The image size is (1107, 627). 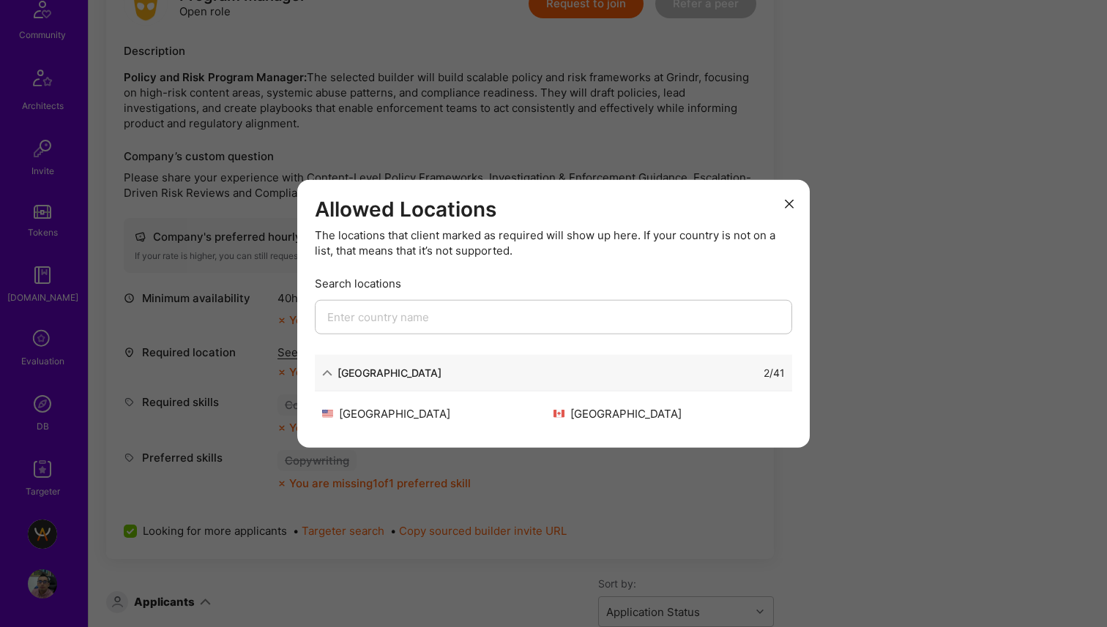 What do you see at coordinates (553, 317) in the screenshot?
I see `input: Enter country name` at bounding box center [553, 317].